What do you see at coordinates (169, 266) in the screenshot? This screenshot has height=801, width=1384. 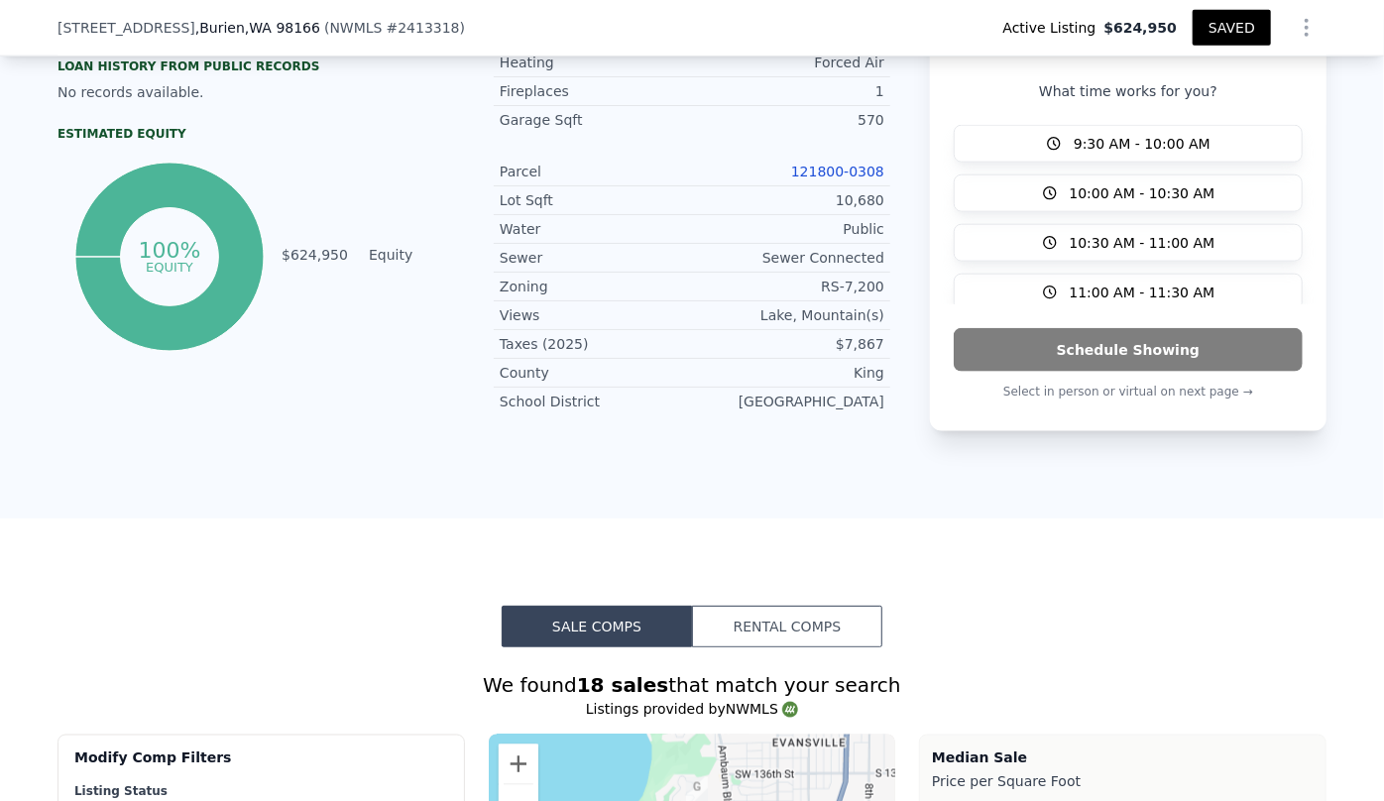 I see `tspan: equity` at bounding box center [169, 266].